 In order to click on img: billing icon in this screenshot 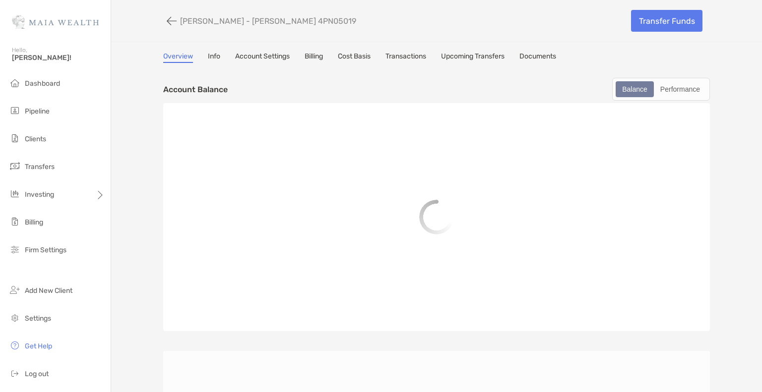, I will do `click(15, 222)`.